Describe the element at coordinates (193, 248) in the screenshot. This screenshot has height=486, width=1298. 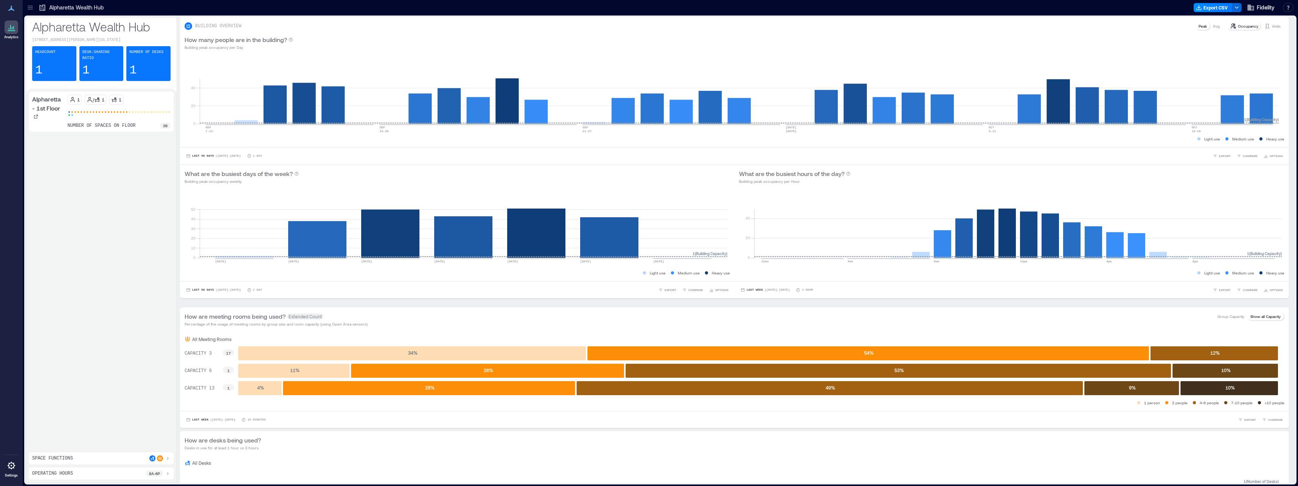
I see `tspan: 10` at that location.